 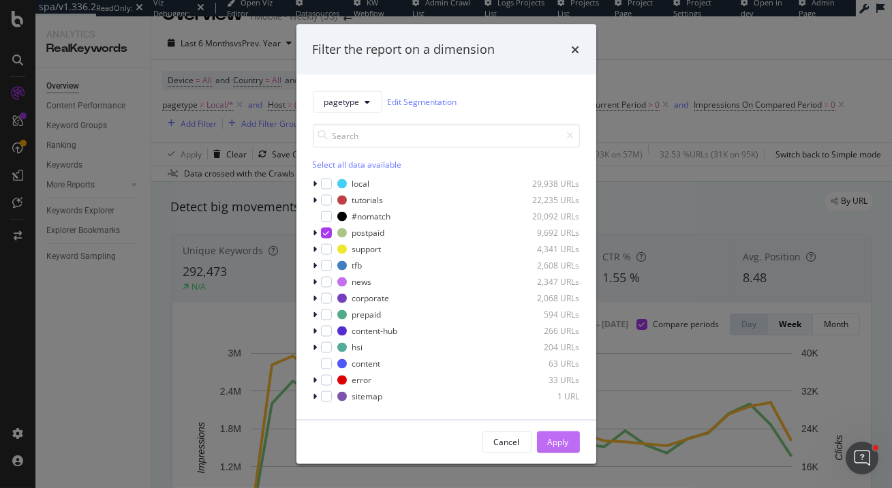 What do you see at coordinates (547, 380) in the screenshot?
I see `div: 33 URLs` at bounding box center [547, 380].